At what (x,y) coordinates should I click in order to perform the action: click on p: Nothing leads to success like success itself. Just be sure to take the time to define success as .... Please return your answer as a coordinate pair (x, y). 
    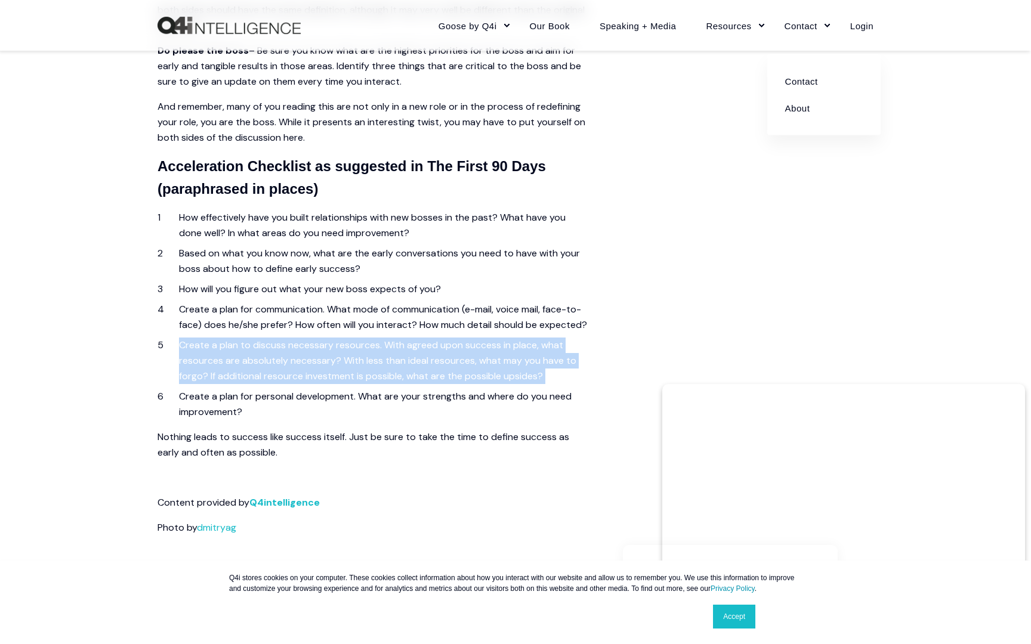
    Looking at the image, I should click on (372, 445).